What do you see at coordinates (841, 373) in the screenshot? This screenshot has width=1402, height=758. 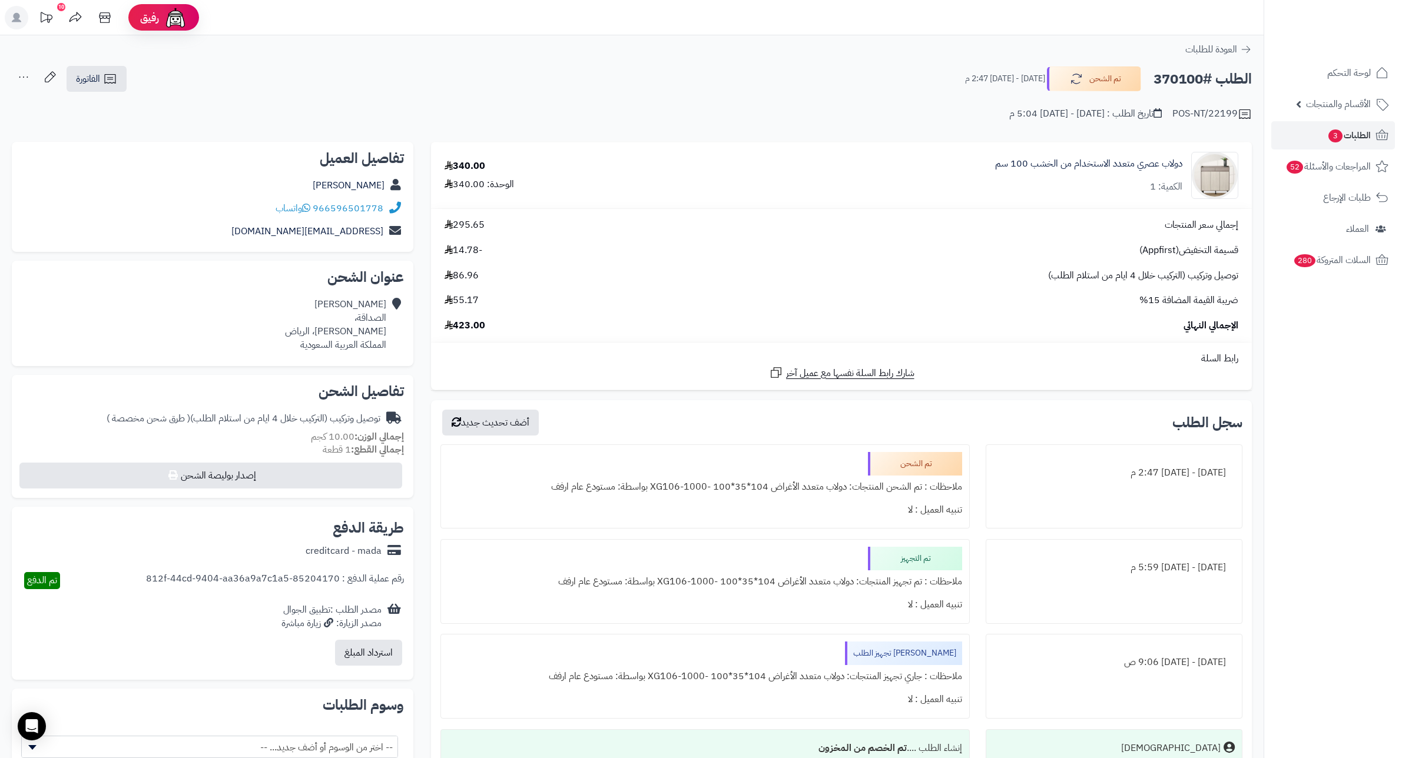 I see `a: شارك رابط السلة نفسها مع عميل آخر` at bounding box center [841, 373].